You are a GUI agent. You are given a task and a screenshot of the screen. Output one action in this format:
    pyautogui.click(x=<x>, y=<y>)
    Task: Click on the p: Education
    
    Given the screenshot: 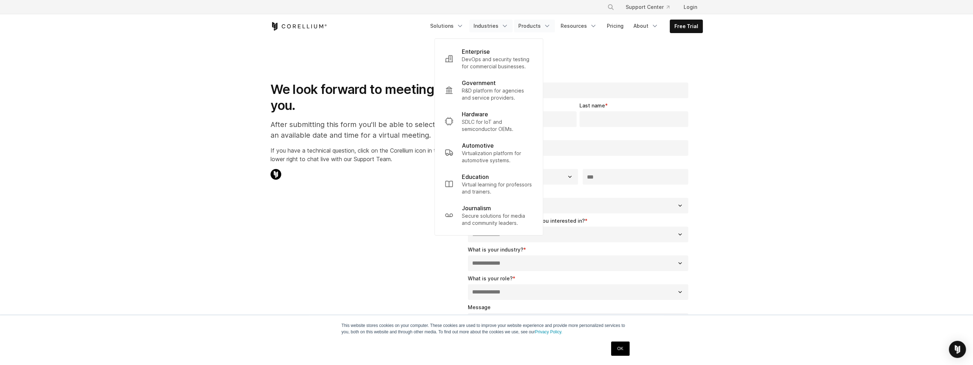 What is the action you would take?
    pyautogui.click(x=475, y=177)
    